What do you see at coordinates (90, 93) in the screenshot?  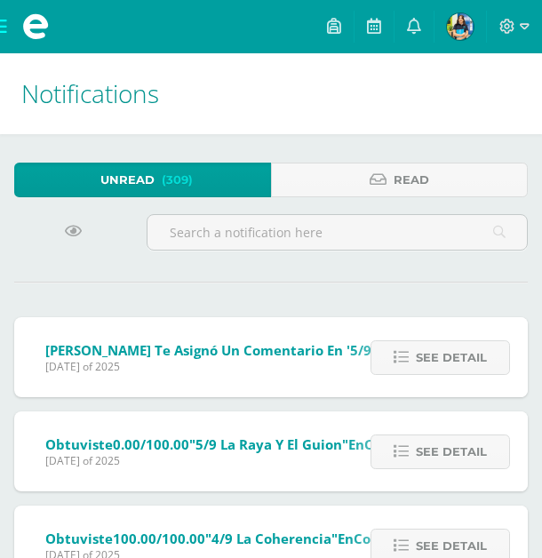 I see `span: Notifications` at bounding box center [90, 93].